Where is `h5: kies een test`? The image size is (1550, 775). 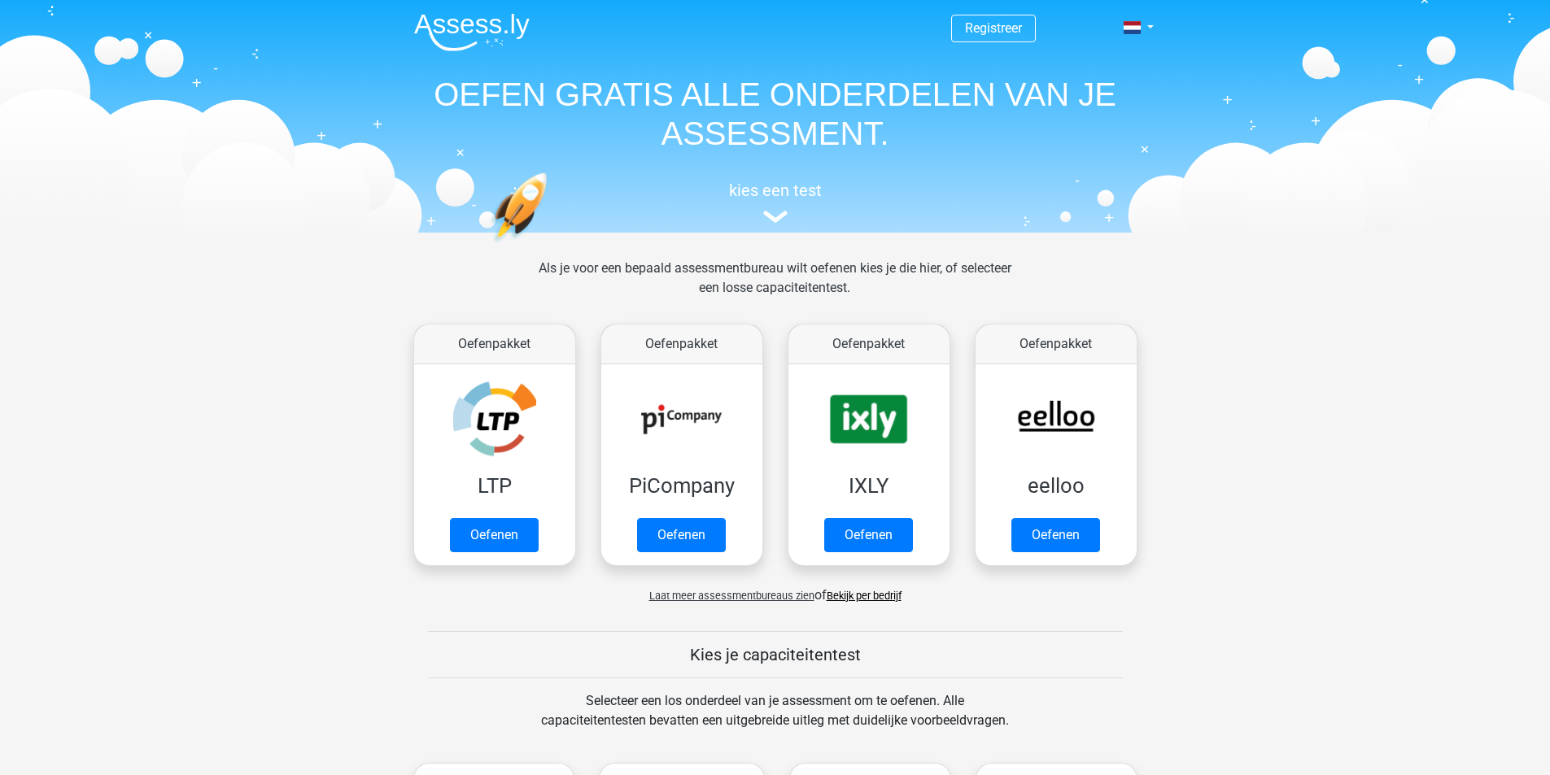 h5: kies een test is located at coordinates (775, 190).